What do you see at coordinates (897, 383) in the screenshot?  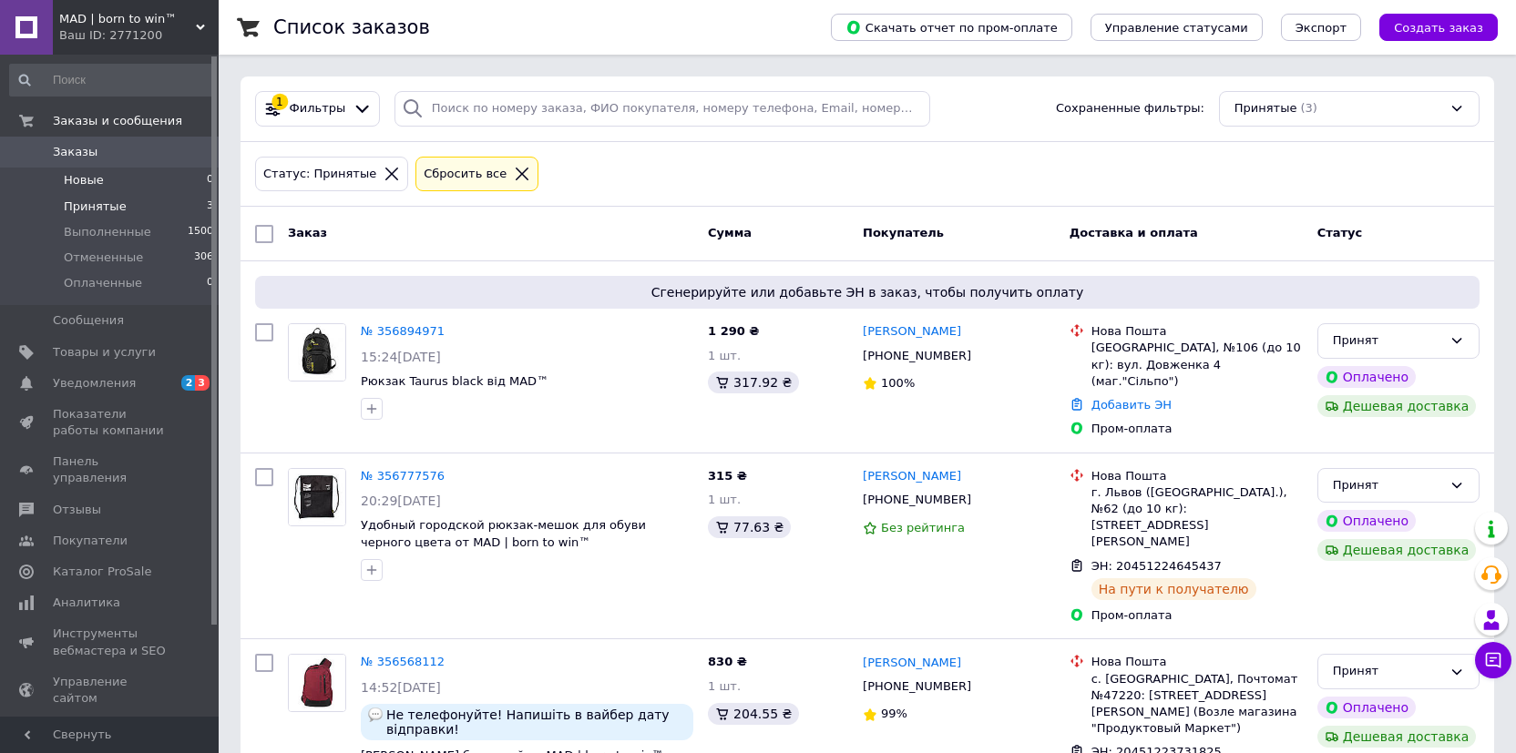 I see `span: 100%` at bounding box center [897, 383].